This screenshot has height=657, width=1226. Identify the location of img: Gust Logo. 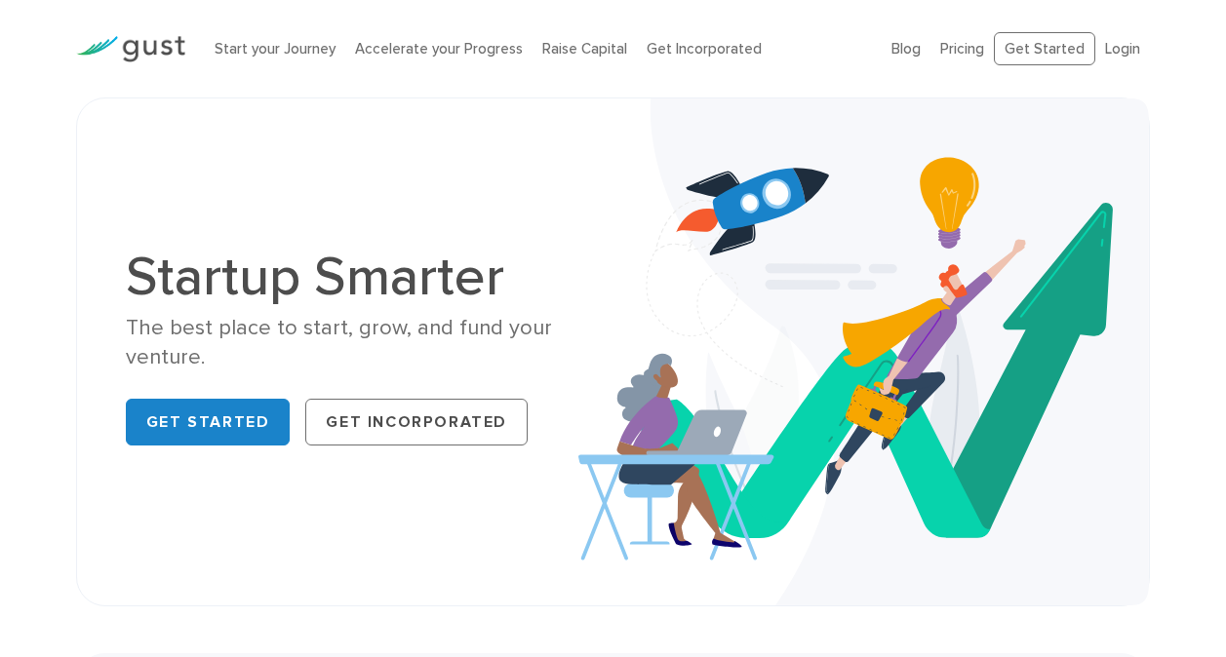
(131, 49).